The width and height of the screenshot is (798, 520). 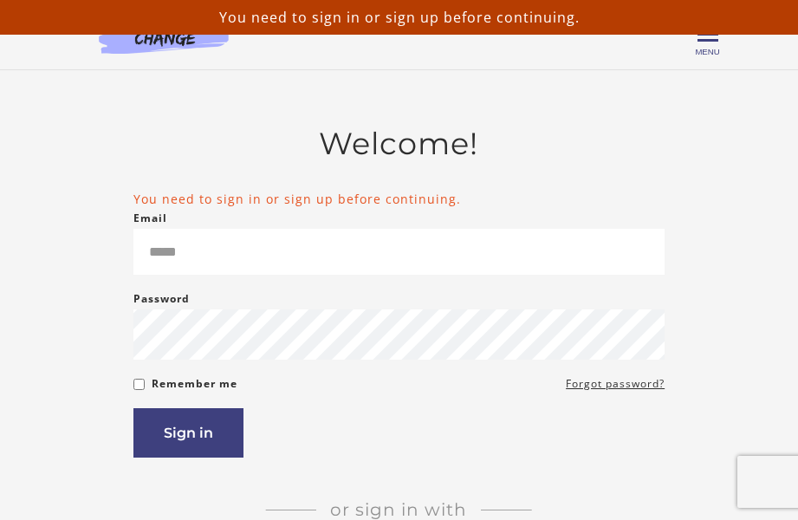 What do you see at coordinates (399, 17) in the screenshot?
I see `p: You need to sign in or sign up before continuing.` at bounding box center [399, 17].